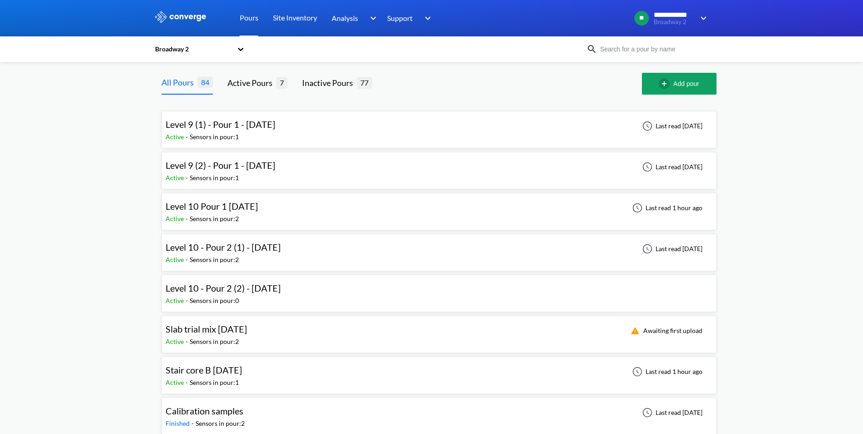 Image resolution: width=863 pixels, height=434 pixels. What do you see at coordinates (181, 17) in the screenshot?
I see `img: logo_ewhite.svg` at bounding box center [181, 17].